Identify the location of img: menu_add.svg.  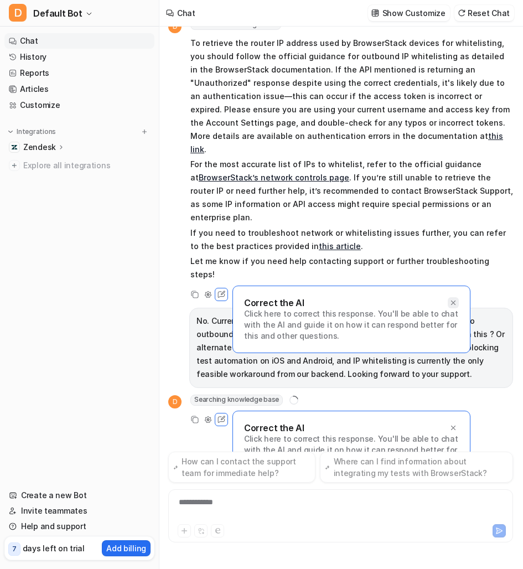
(145, 132).